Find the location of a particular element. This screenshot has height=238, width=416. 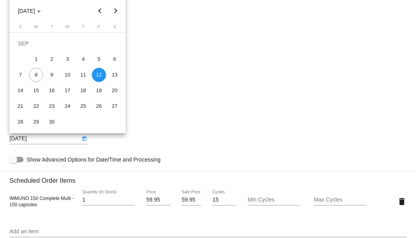

div: 21 is located at coordinates (20, 106).